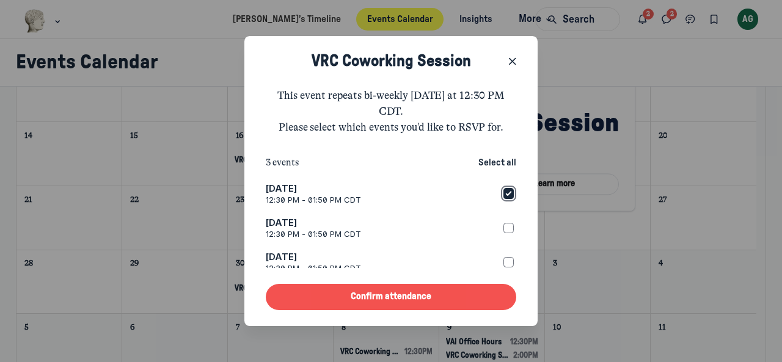 This screenshot has height=362, width=782. What do you see at coordinates (282, 163) in the screenshot?
I see `span: 3 events` at bounding box center [282, 163].